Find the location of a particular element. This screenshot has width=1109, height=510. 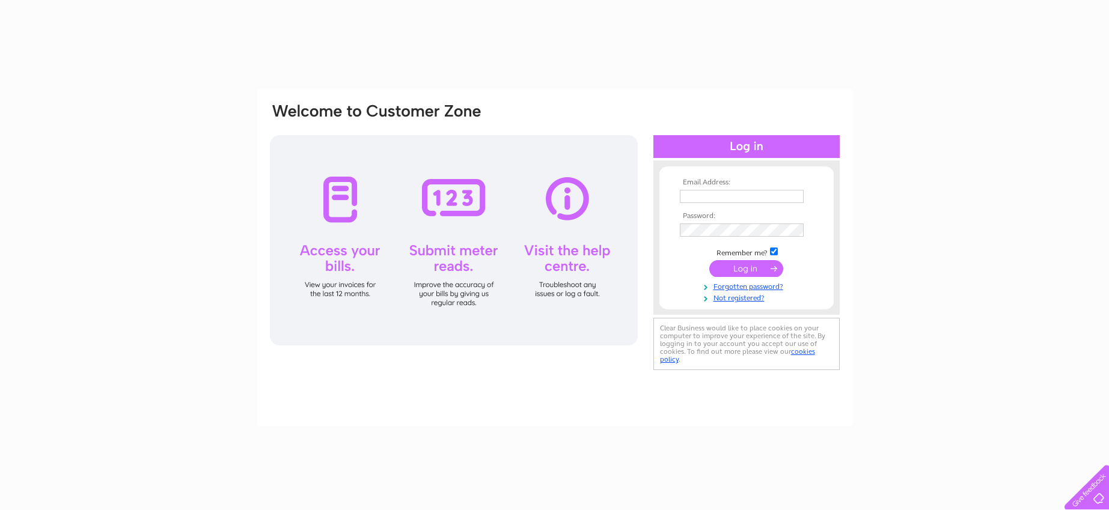

a: Forgotten password? is located at coordinates (747, 285).